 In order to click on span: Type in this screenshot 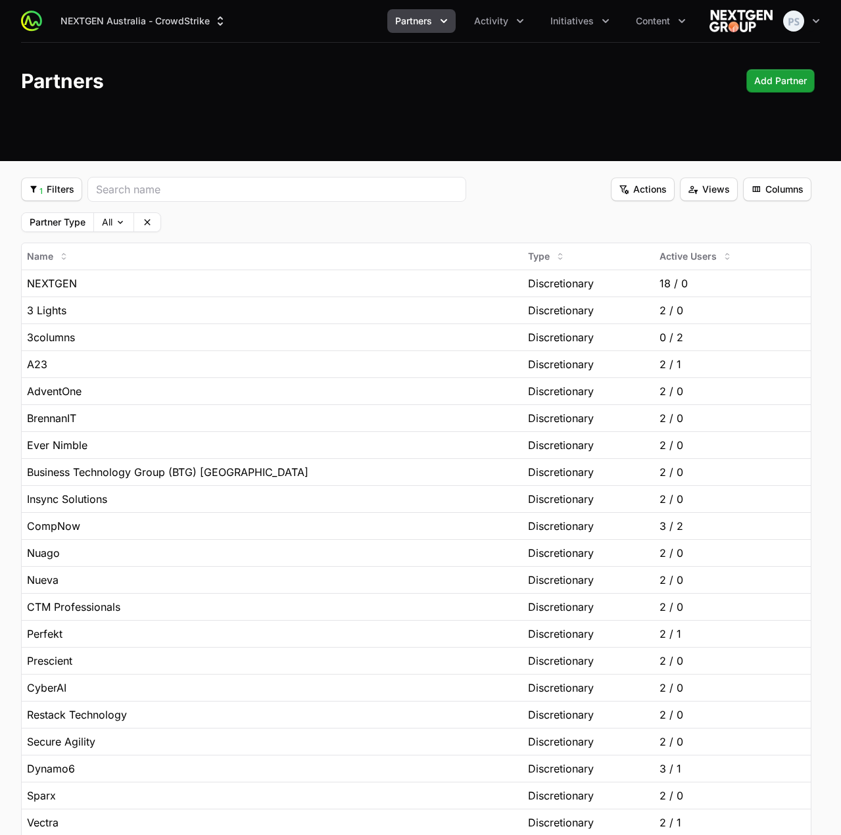, I will do `click(538, 256)`.